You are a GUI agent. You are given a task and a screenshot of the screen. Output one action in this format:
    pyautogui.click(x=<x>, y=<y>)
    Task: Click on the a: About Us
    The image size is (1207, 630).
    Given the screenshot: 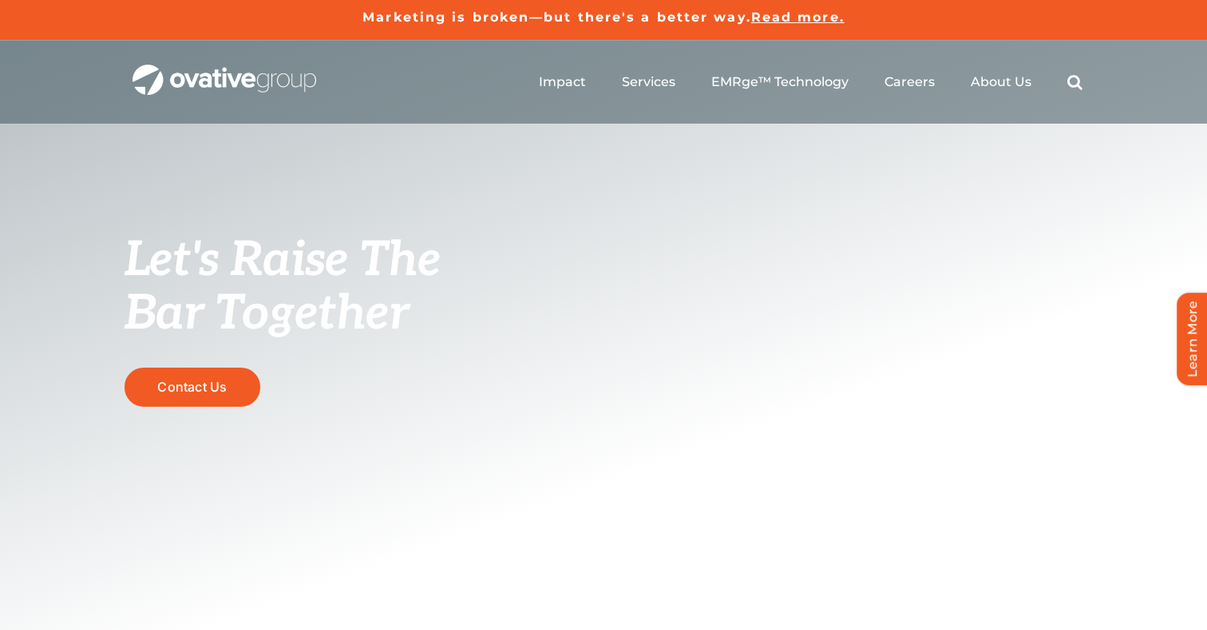 What is the action you would take?
    pyautogui.click(x=1001, y=82)
    